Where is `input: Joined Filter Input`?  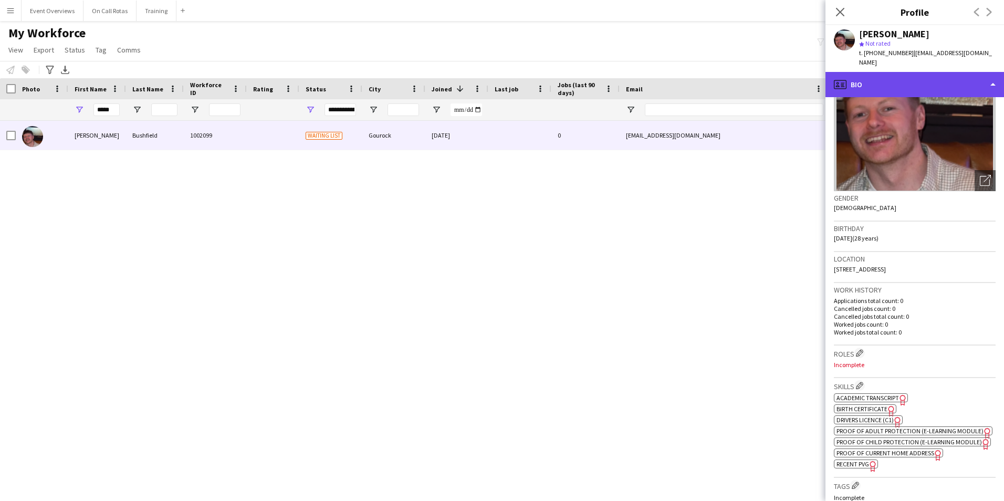
input: Joined Filter Input is located at coordinates (466, 110).